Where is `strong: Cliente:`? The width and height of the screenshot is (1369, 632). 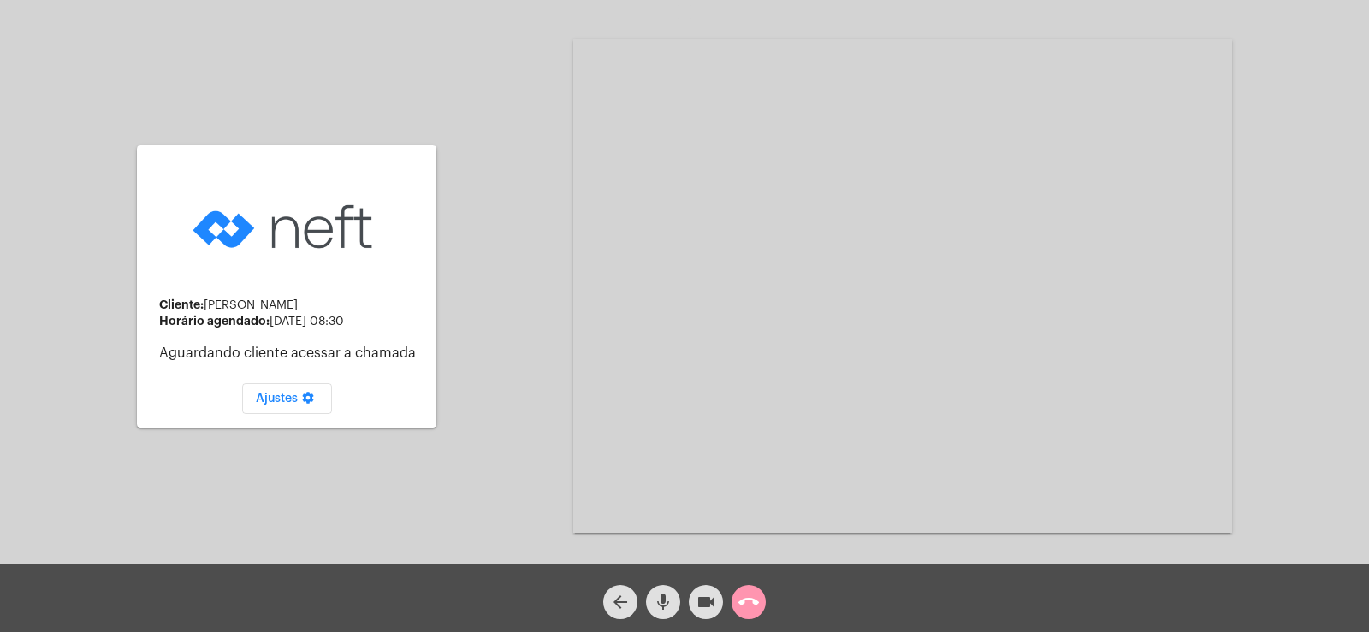 strong: Cliente: is located at coordinates (181, 305).